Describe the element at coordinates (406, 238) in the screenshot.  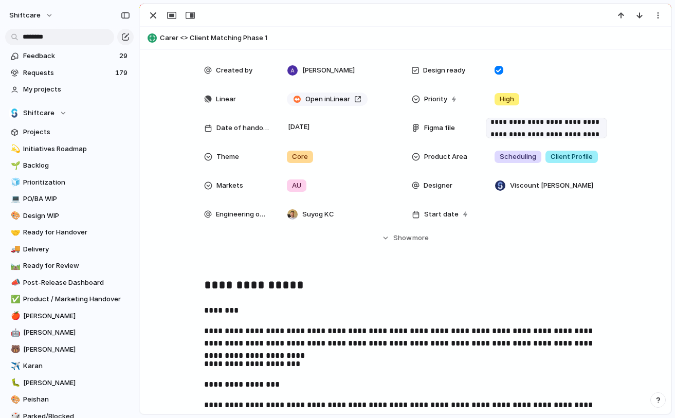
I see `button: Showmore` at that location.